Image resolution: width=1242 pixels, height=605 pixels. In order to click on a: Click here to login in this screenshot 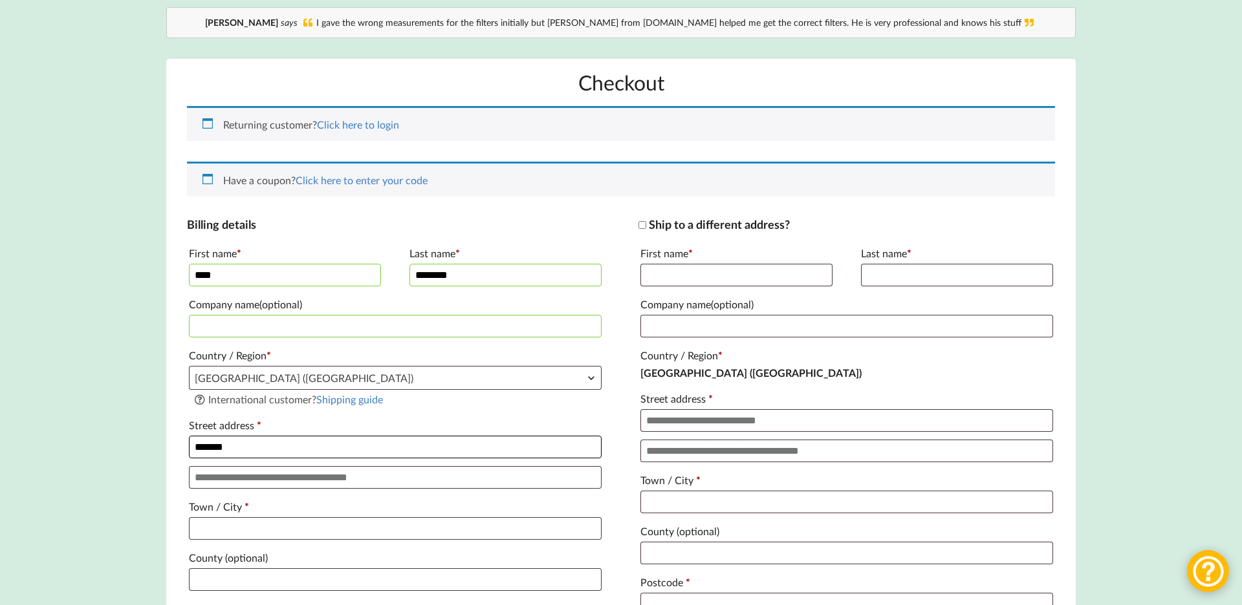, I will do `click(358, 124)`.